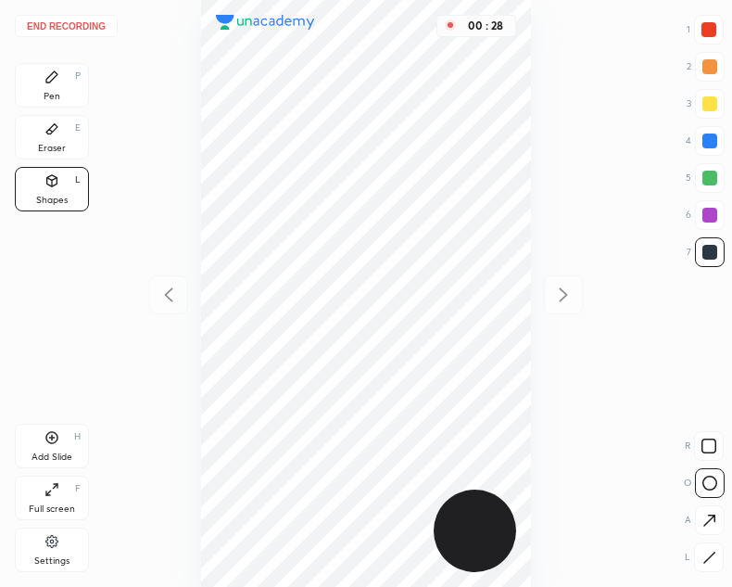 Image resolution: width=732 pixels, height=587 pixels. What do you see at coordinates (66, 26) in the screenshot?
I see `button: End recording` at bounding box center [66, 26].